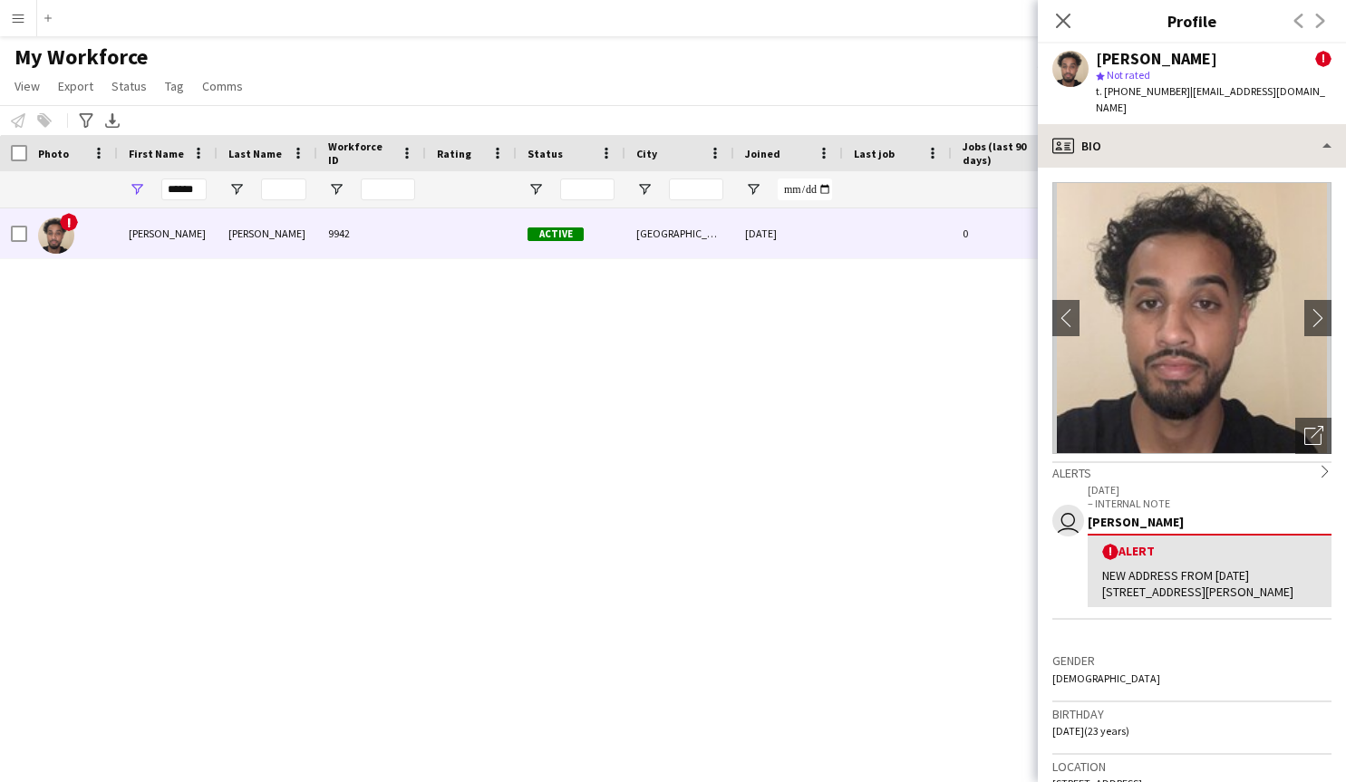 This screenshot has width=1346, height=782. Describe the element at coordinates (696, 189) in the screenshot. I see `input: City Filter Input` at that location.